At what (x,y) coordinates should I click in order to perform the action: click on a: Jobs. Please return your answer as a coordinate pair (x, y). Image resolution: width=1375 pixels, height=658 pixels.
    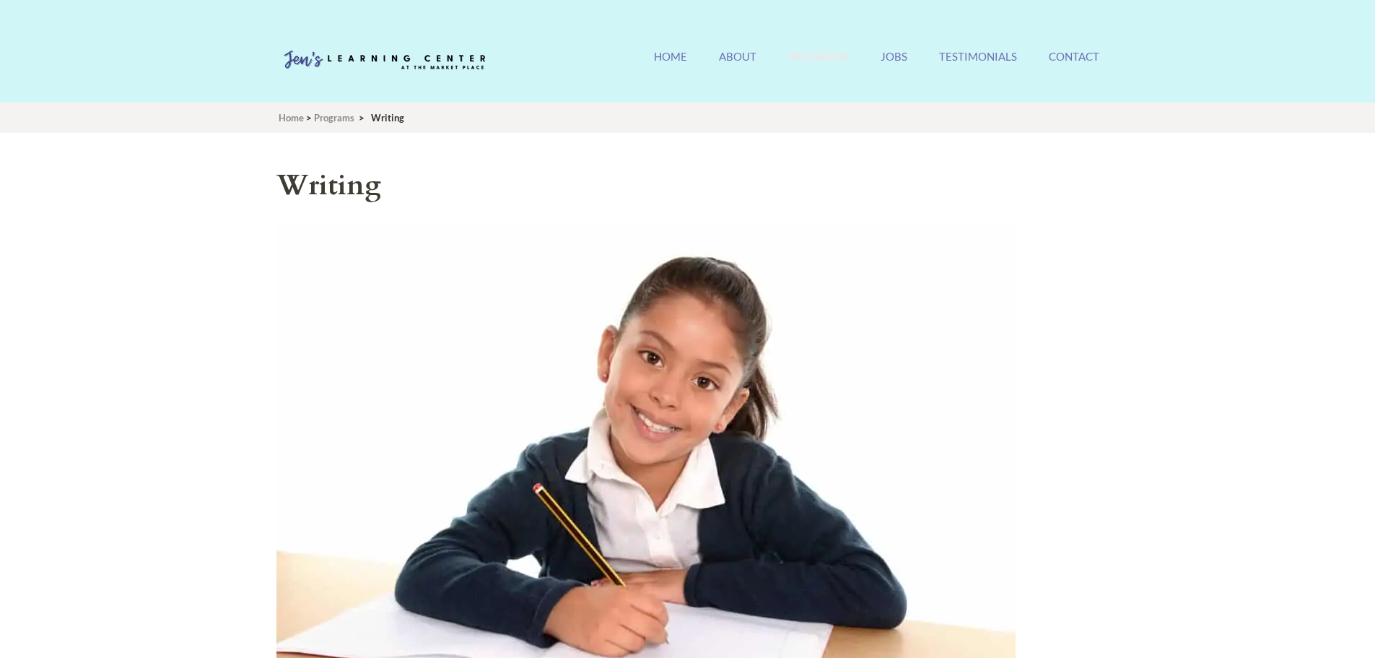
    Looking at the image, I should click on (894, 65).